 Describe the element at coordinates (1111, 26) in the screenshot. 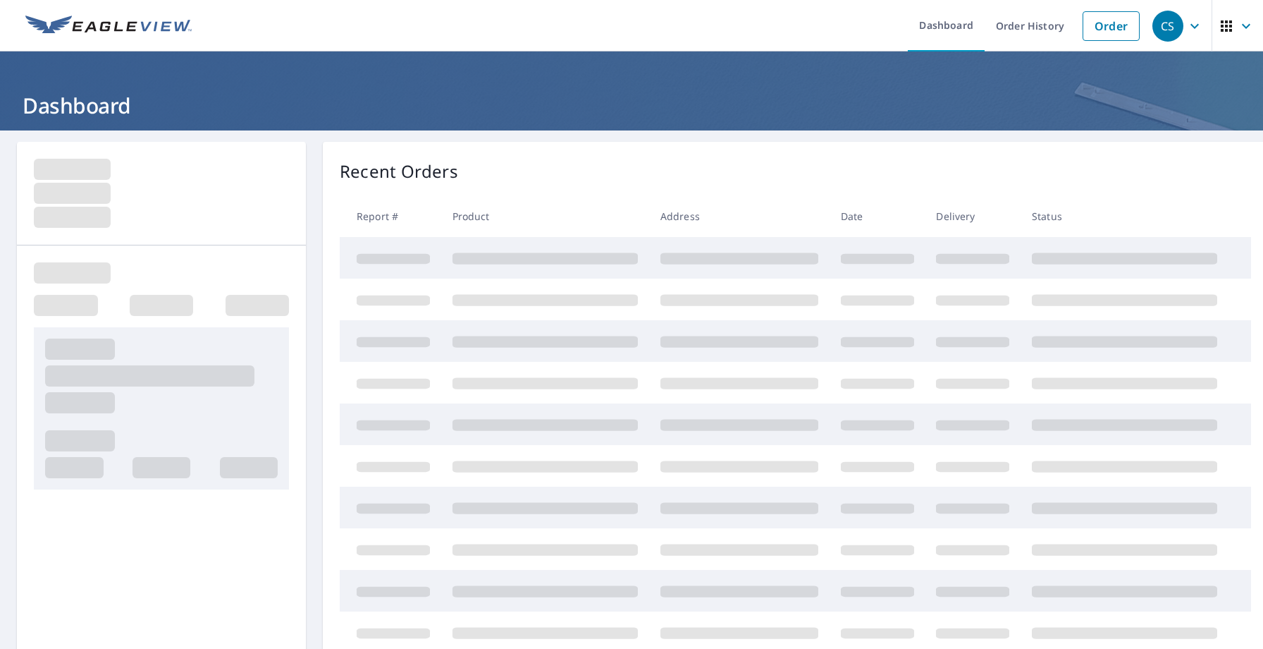

I see `a: Order` at that location.